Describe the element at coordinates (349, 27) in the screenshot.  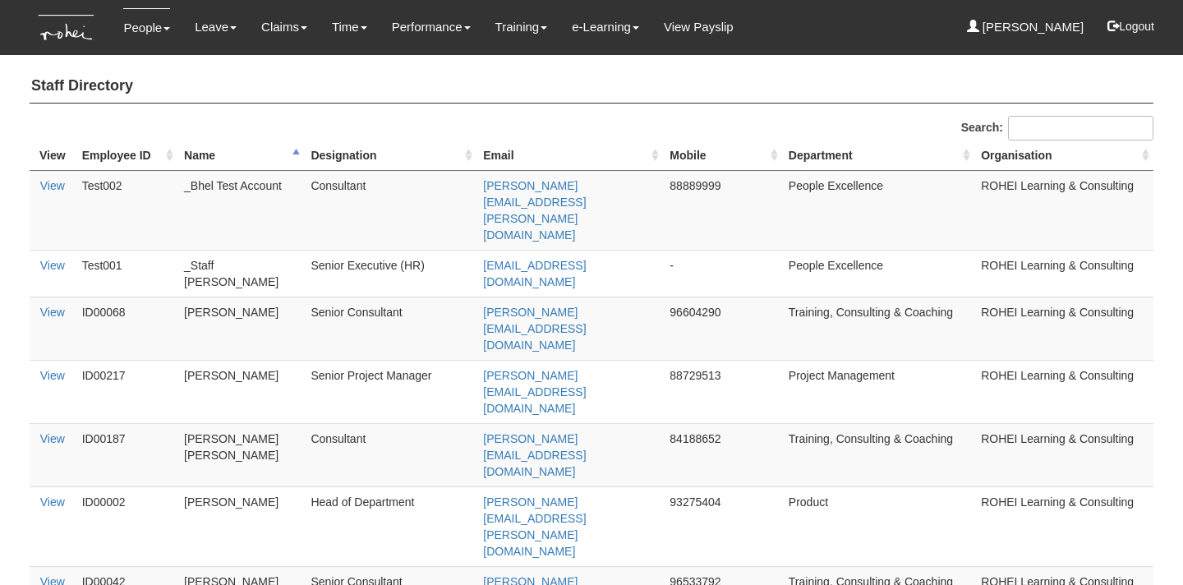
I see `a: Time` at that location.